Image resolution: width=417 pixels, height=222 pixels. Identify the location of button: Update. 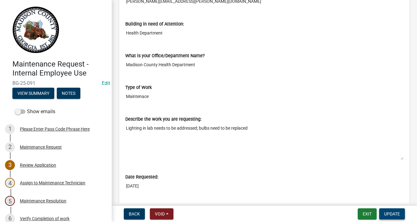
(392, 214).